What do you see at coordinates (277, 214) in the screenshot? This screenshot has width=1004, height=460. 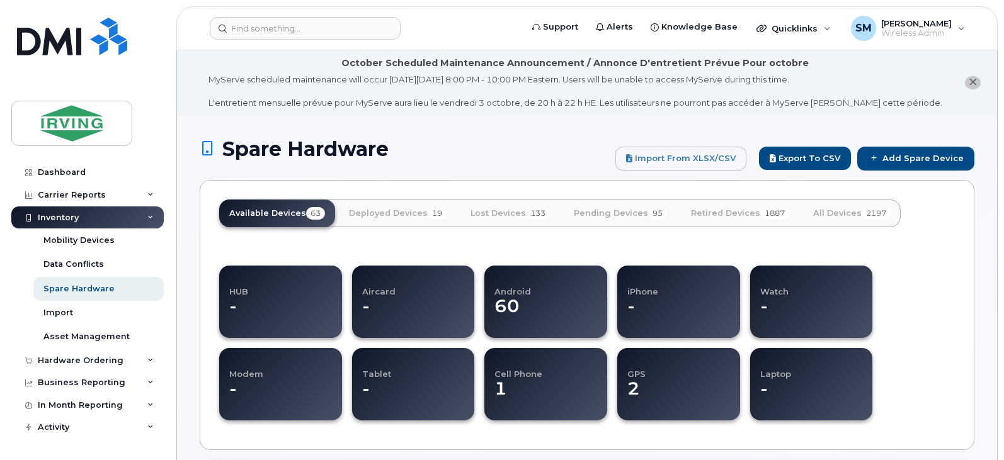 I see `a: Available Devices63` at bounding box center [277, 214].